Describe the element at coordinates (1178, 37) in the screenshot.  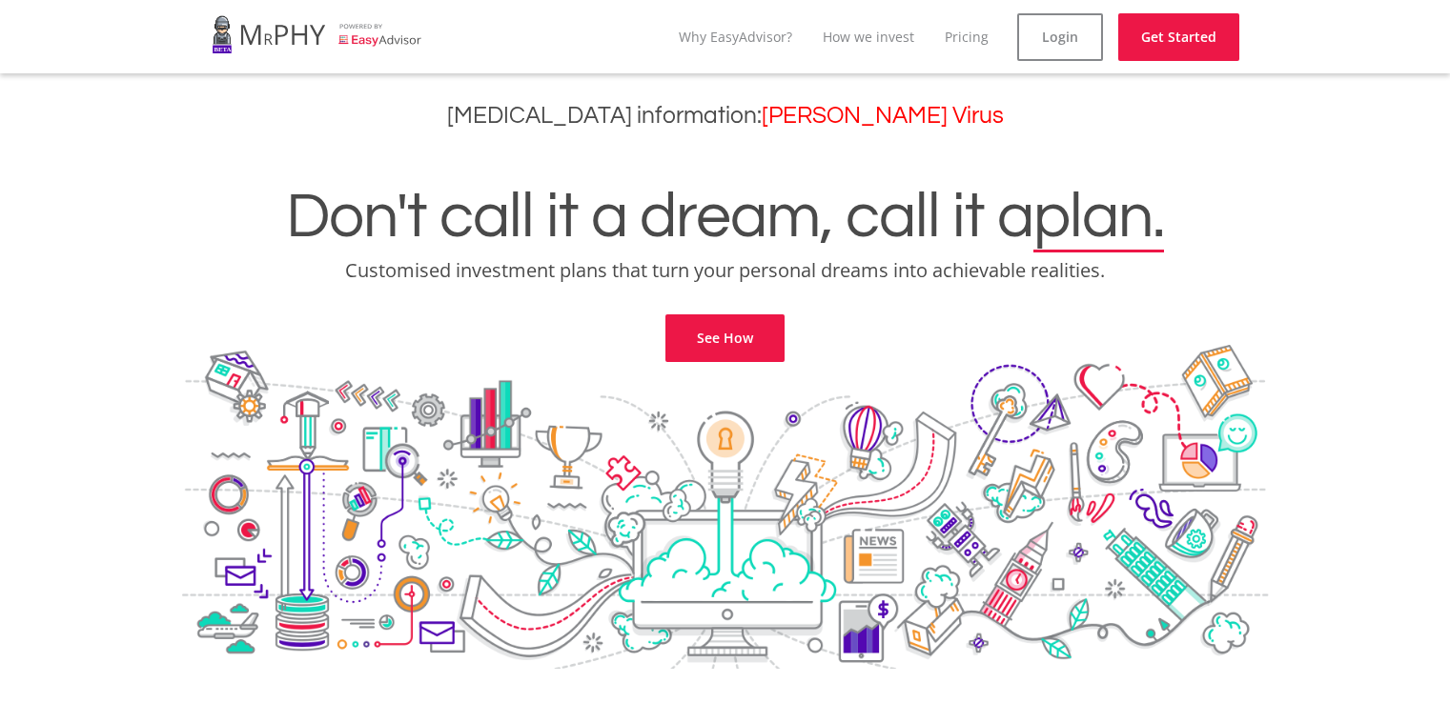
I see `a: Get Started` at that location.